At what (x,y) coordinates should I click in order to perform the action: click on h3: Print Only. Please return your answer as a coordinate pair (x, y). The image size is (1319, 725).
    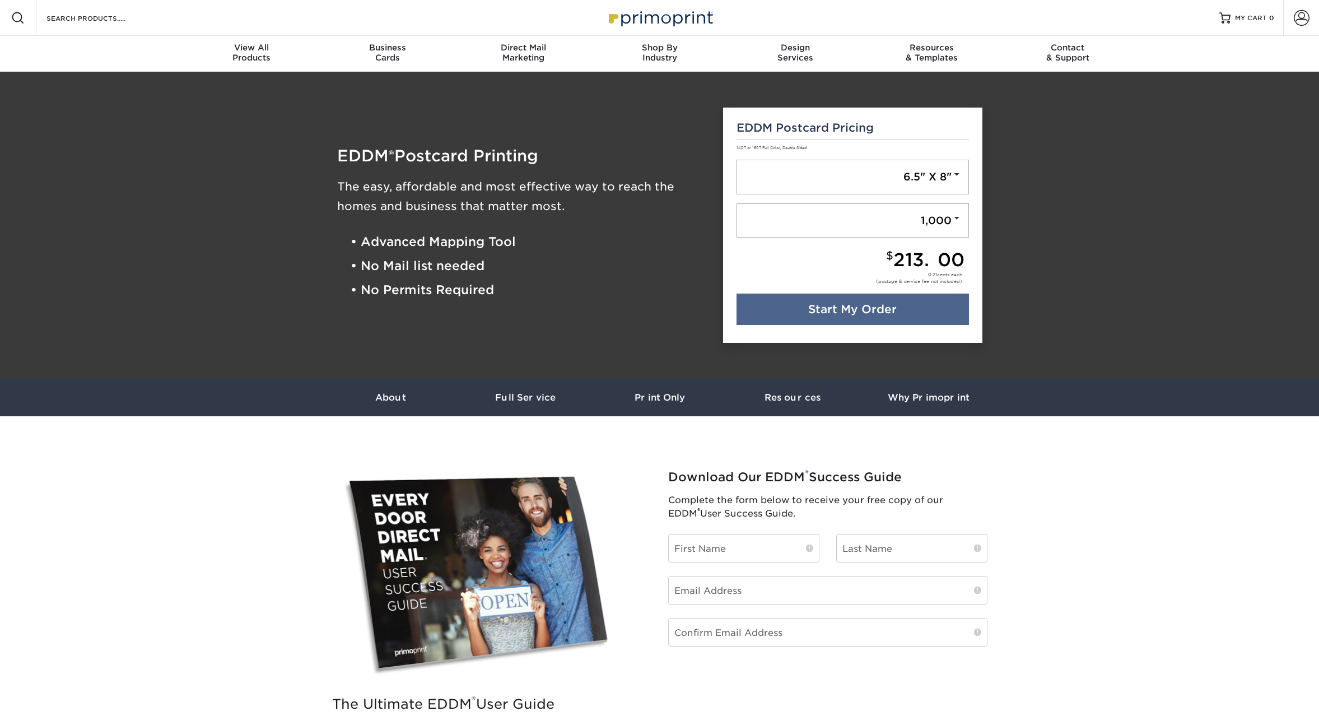
    Looking at the image, I should click on (660, 397).